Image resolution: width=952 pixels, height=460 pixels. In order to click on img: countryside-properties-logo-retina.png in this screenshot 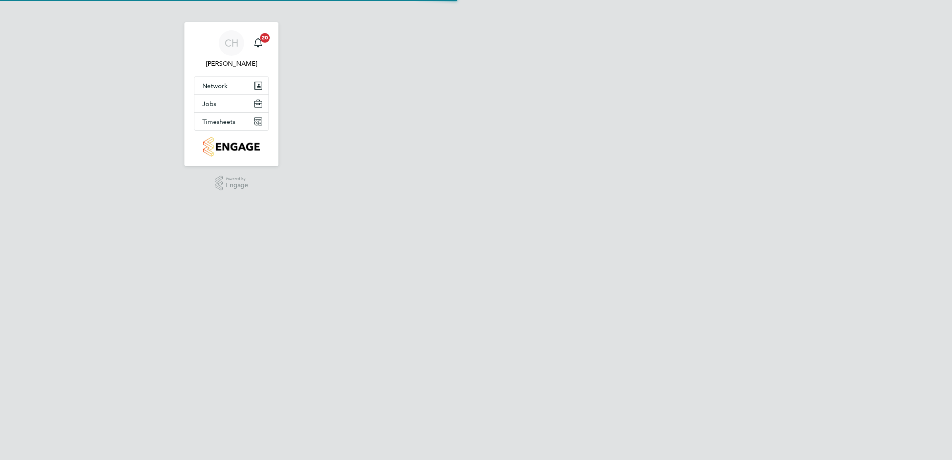, I will do `click(231, 147)`.